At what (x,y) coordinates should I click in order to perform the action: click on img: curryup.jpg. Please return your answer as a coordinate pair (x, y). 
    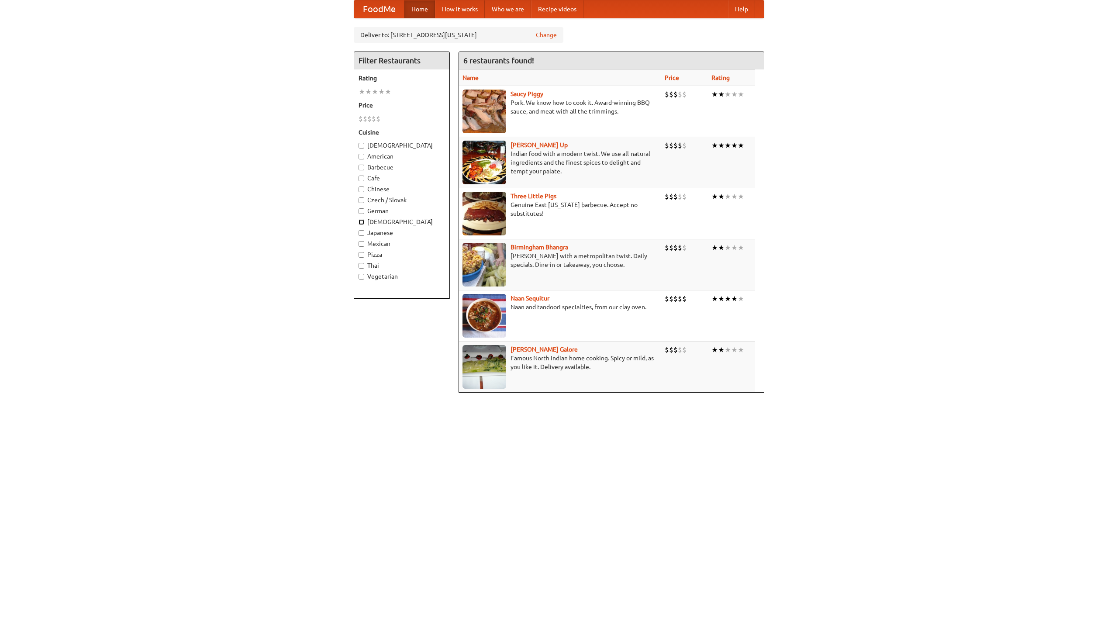
    Looking at the image, I should click on (484, 163).